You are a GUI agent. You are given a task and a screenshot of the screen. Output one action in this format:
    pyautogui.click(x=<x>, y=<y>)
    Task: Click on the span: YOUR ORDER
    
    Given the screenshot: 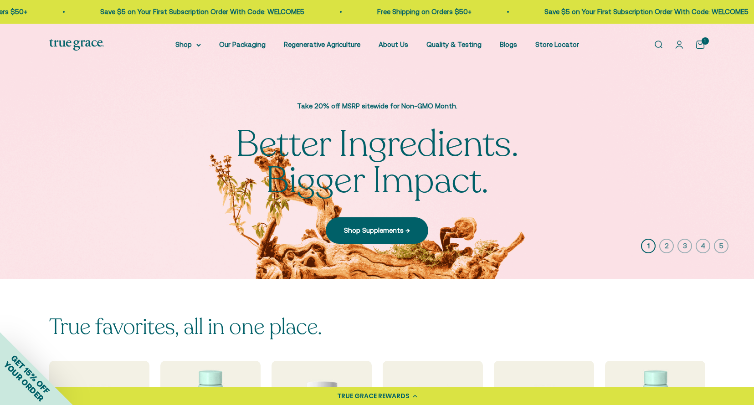 What is the action you would take?
    pyautogui.click(x=24, y=381)
    